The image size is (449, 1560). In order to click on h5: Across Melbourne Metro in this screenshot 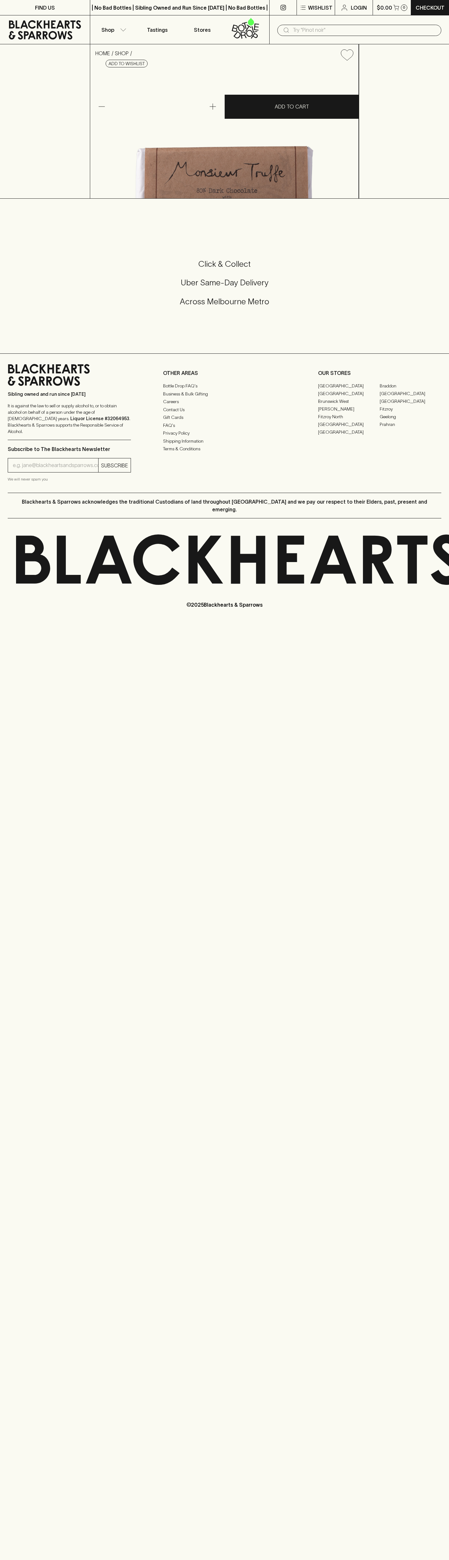, I will do `click(224, 301)`.